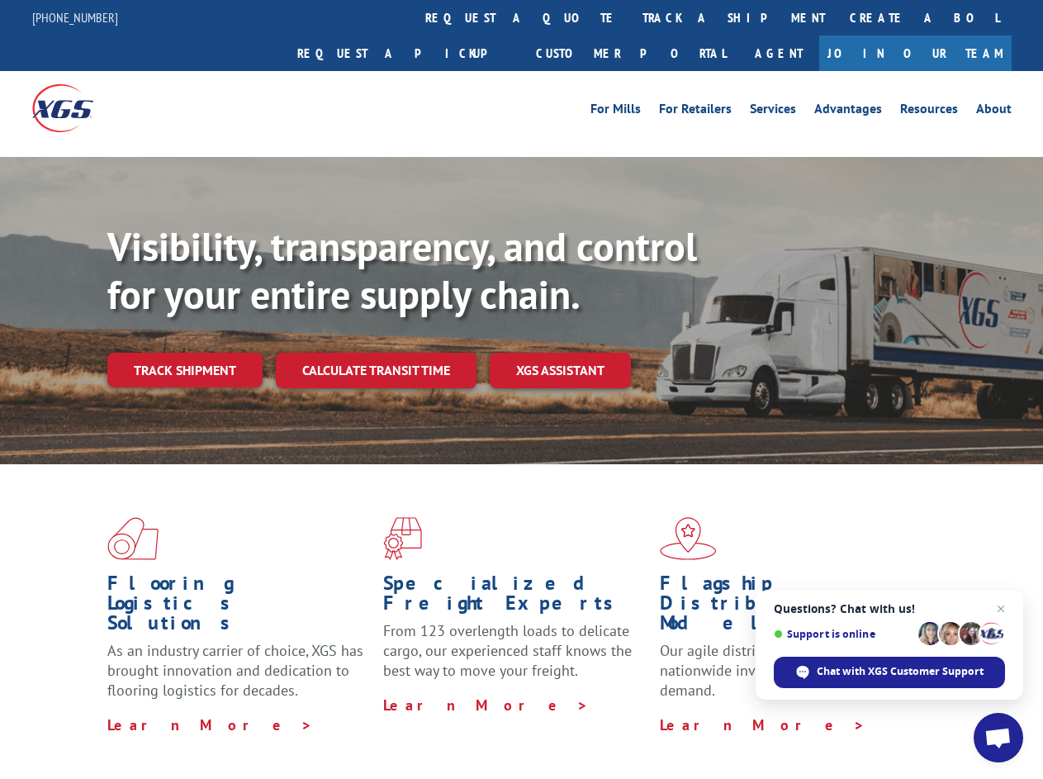  What do you see at coordinates (235, 670) in the screenshot?
I see `span: As an industry carrier of choice, XGS has brought innovation and dedication to flooring logistics...` at bounding box center [235, 670].